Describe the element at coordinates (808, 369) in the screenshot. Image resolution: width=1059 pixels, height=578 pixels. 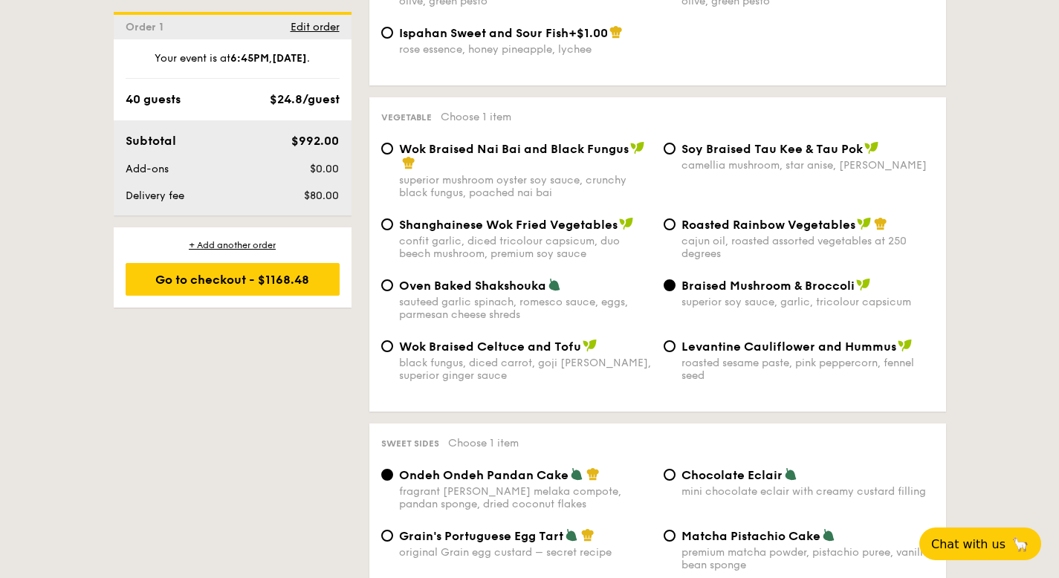
I see `div: roasted sesame paste, pink peppercorn, fennel seed` at that location.